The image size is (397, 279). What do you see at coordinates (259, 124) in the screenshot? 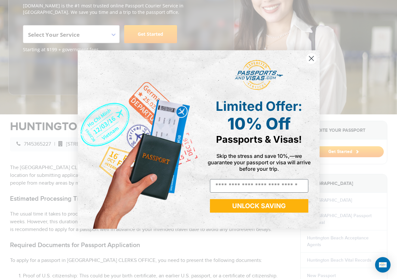
I see `span: 10% Off` at bounding box center [259, 124].